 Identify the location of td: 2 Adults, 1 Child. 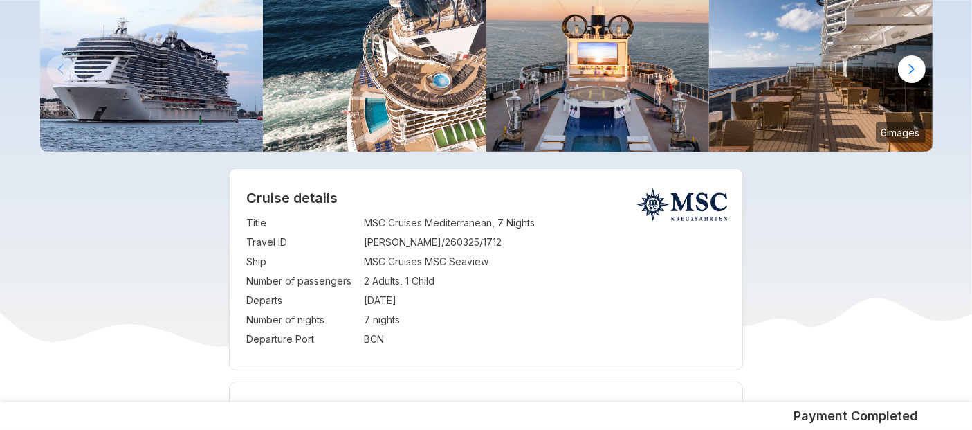
(545, 281).